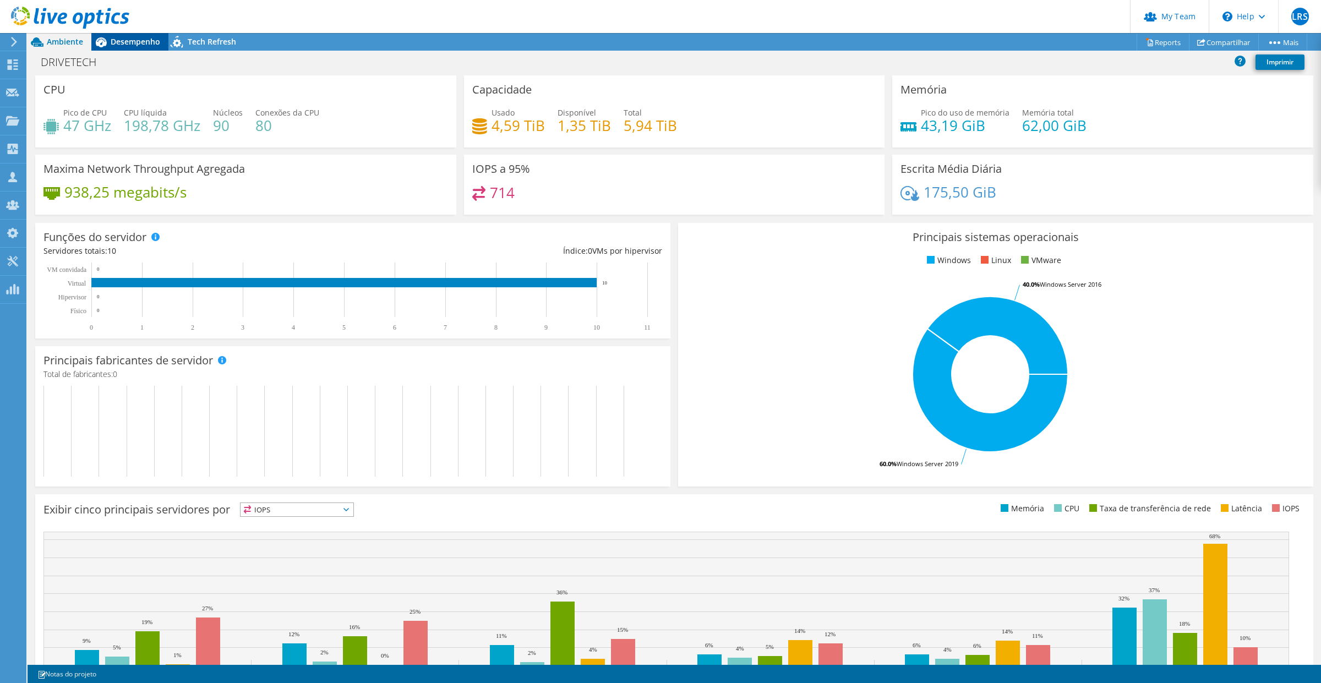 The image size is (1321, 683). What do you see at coordinates (502, 90) in the screenshot?
I see `h3: Capacidade` at bounding box center [502, 90].